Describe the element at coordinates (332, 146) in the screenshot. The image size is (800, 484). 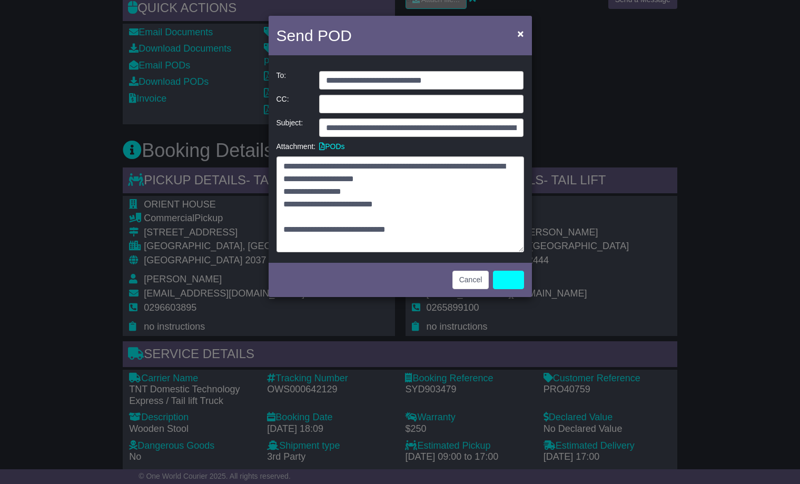
I see `a: PODs` at that location.